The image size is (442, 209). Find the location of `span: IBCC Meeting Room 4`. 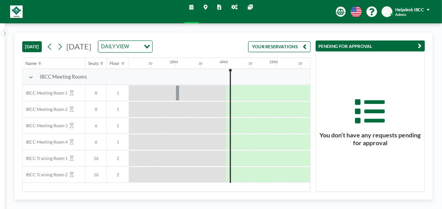

span: IBCC Meeting Room 4 is located at coordinates (45, 142).